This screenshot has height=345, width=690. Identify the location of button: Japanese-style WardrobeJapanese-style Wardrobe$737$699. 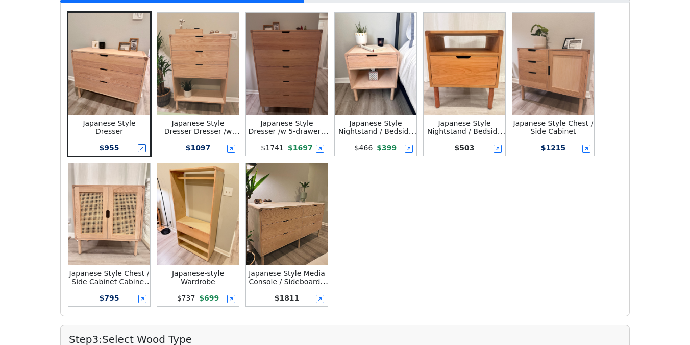
(198, 234).